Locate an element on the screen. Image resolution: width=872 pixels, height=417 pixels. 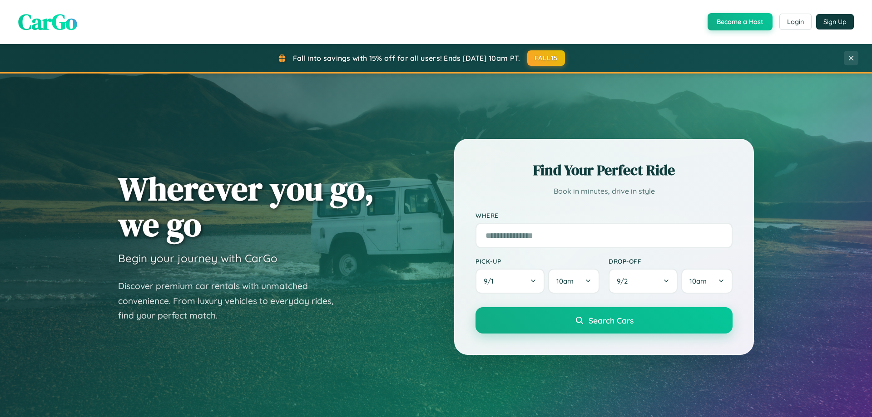
span: 9 / 2 is located at coordinates (625, 281).